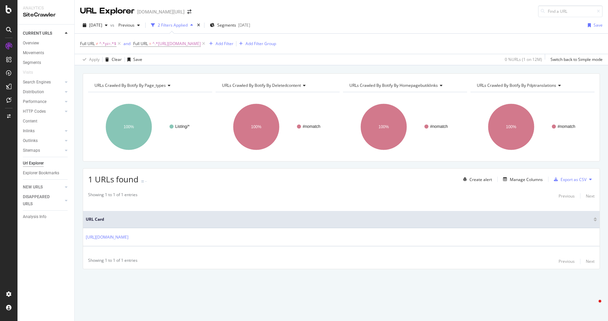  What do you see at coordinates (46, 121) in the screenshot?
I see `a: Content` at bounding box center [46, 121].